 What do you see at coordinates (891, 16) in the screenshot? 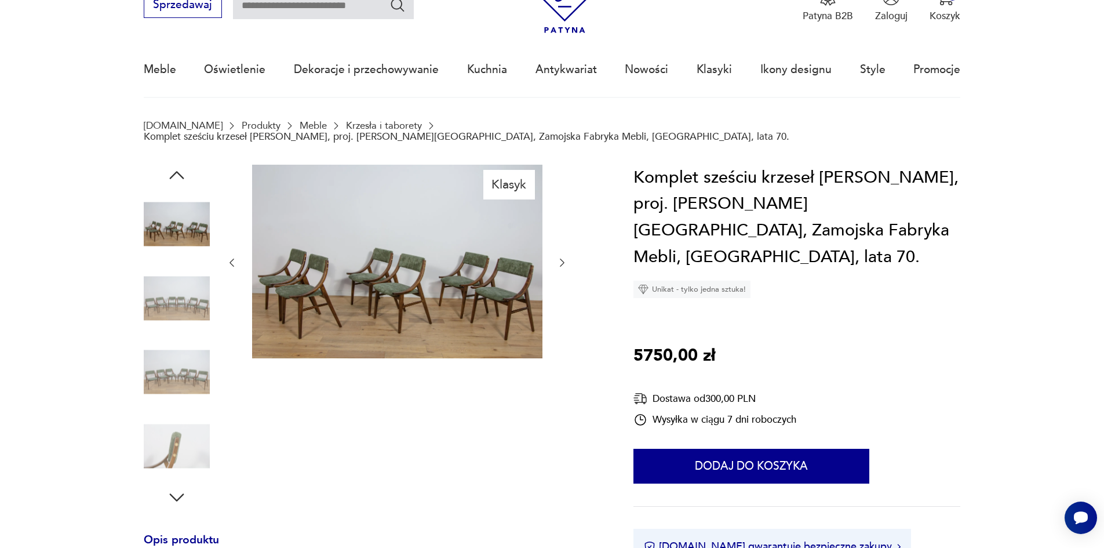
I see `p: Zaloguj` at bounding box center [891, 16].